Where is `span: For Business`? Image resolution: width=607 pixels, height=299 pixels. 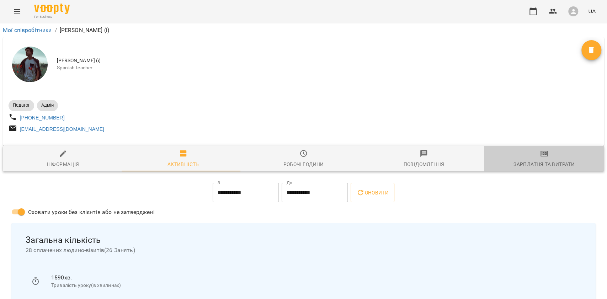
span: For Business is located at coordinates (52, 17).